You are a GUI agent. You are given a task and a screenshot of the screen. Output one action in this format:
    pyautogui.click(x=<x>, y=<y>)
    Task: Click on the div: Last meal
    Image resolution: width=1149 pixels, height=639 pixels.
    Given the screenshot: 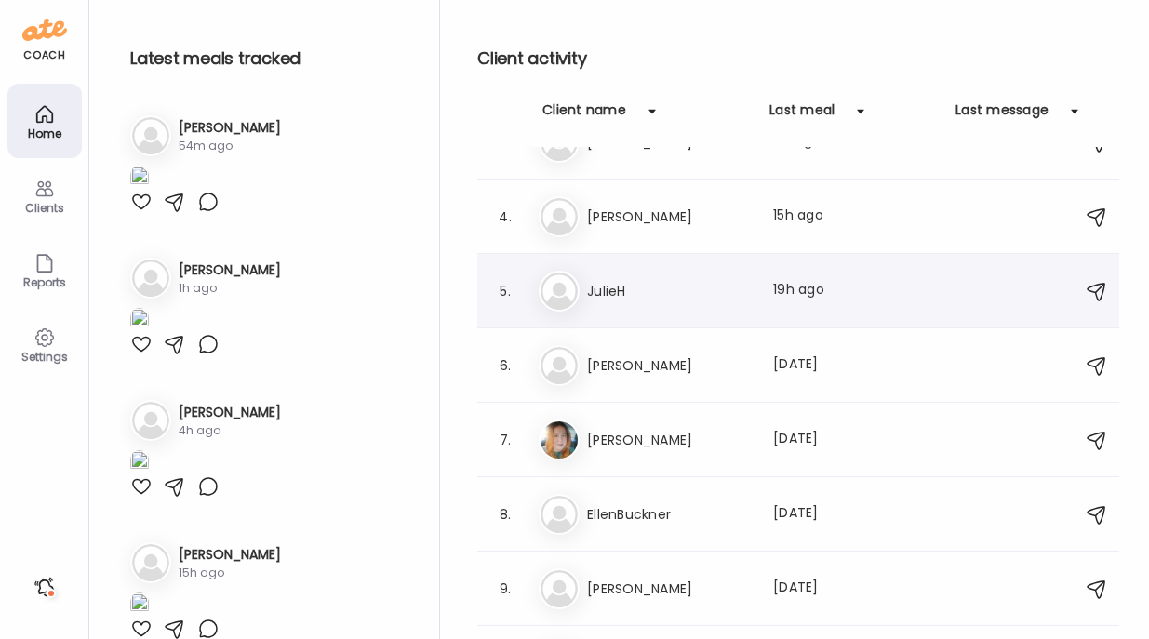 What is the action you would take?
    pyautogui.click(x=802, y=115)
    